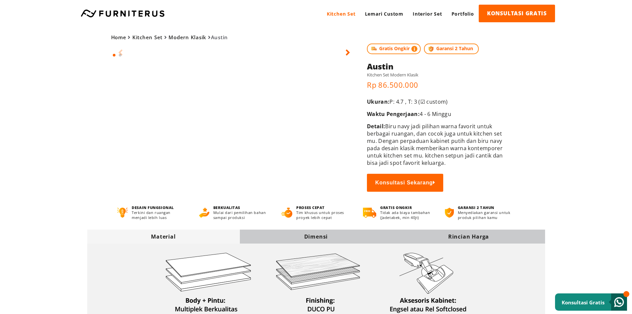 This screenshot has height=314, width=632. I want to click on p: Tim khusus untuk proses proyek lebih cepat, so click(324, 215).